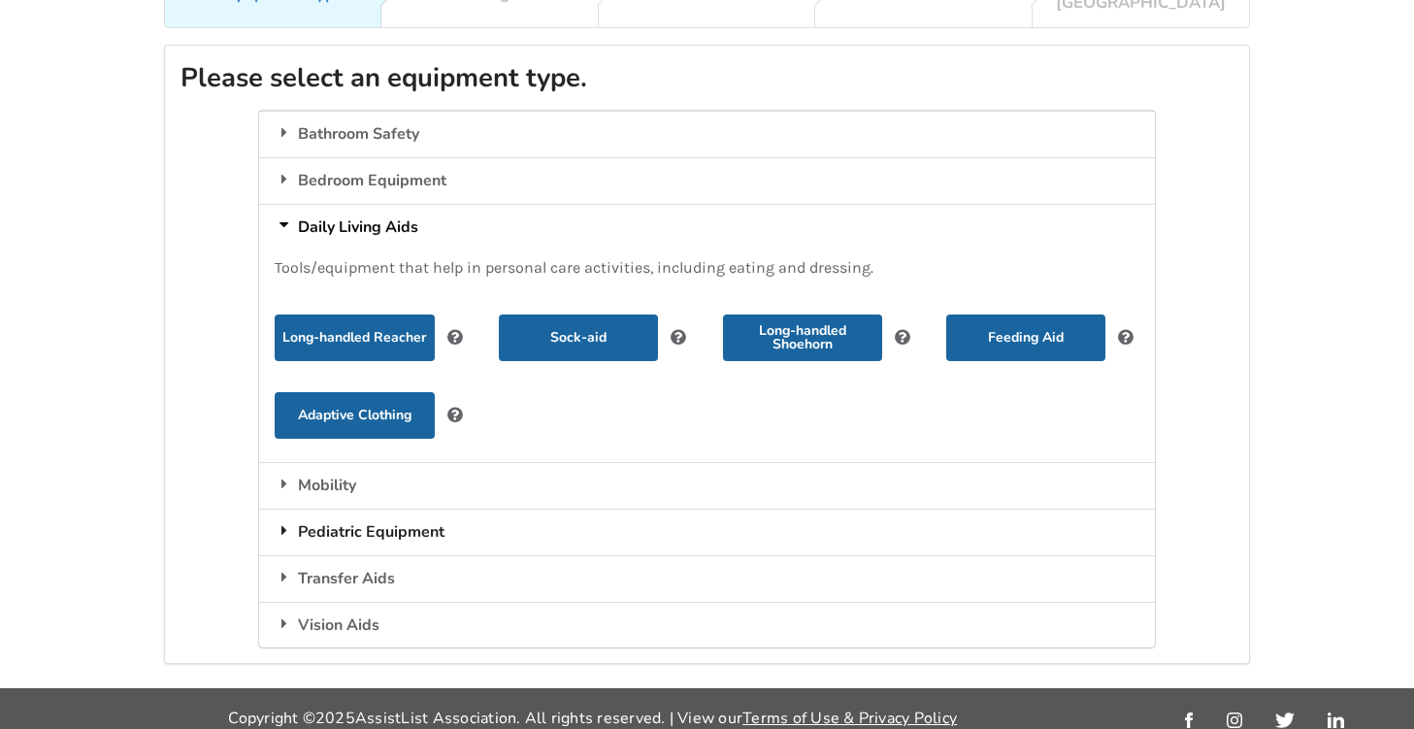  Describe the element at coordinates (707, 78) in the screenshot. I see `h2: Please select an equipment type.` at that location.